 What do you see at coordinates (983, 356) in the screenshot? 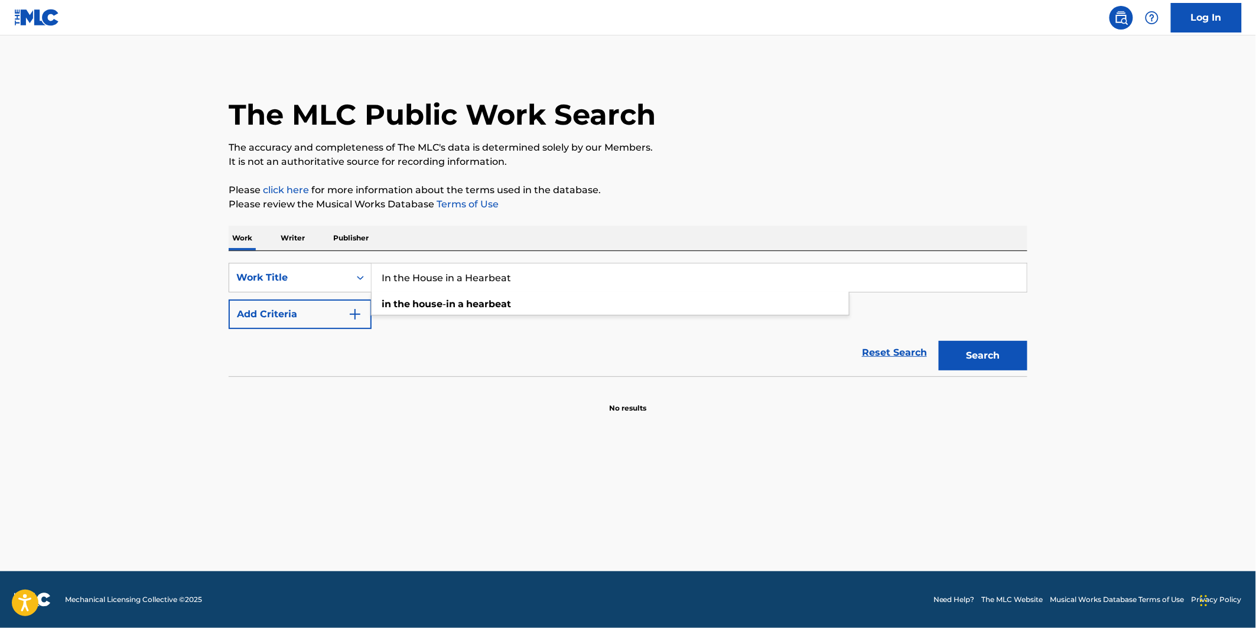
I see `button: Search` at bounding box center [983, 356].